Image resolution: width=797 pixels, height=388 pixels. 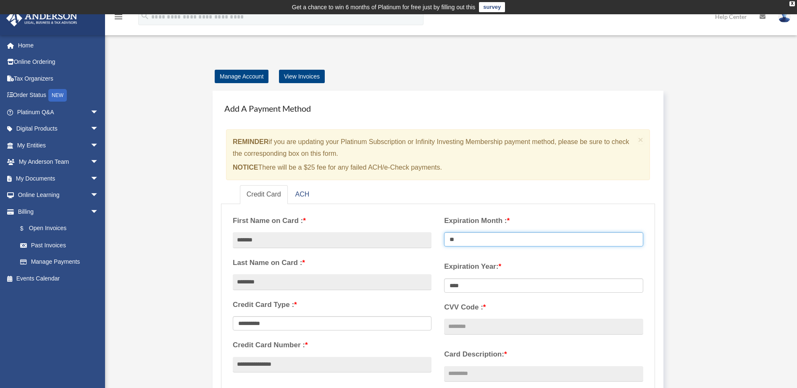 I want to click on a: $Open Invoices, so click(x=61, y=229).